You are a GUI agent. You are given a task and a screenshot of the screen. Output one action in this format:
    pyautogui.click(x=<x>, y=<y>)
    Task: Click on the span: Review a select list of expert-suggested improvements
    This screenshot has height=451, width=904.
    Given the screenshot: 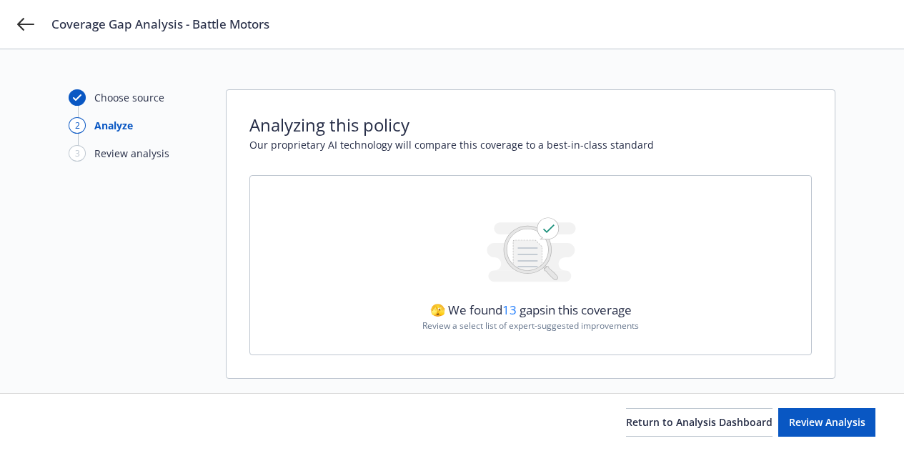 What is the action you would take?
    pyautogui.click(x=530, y=325)
    